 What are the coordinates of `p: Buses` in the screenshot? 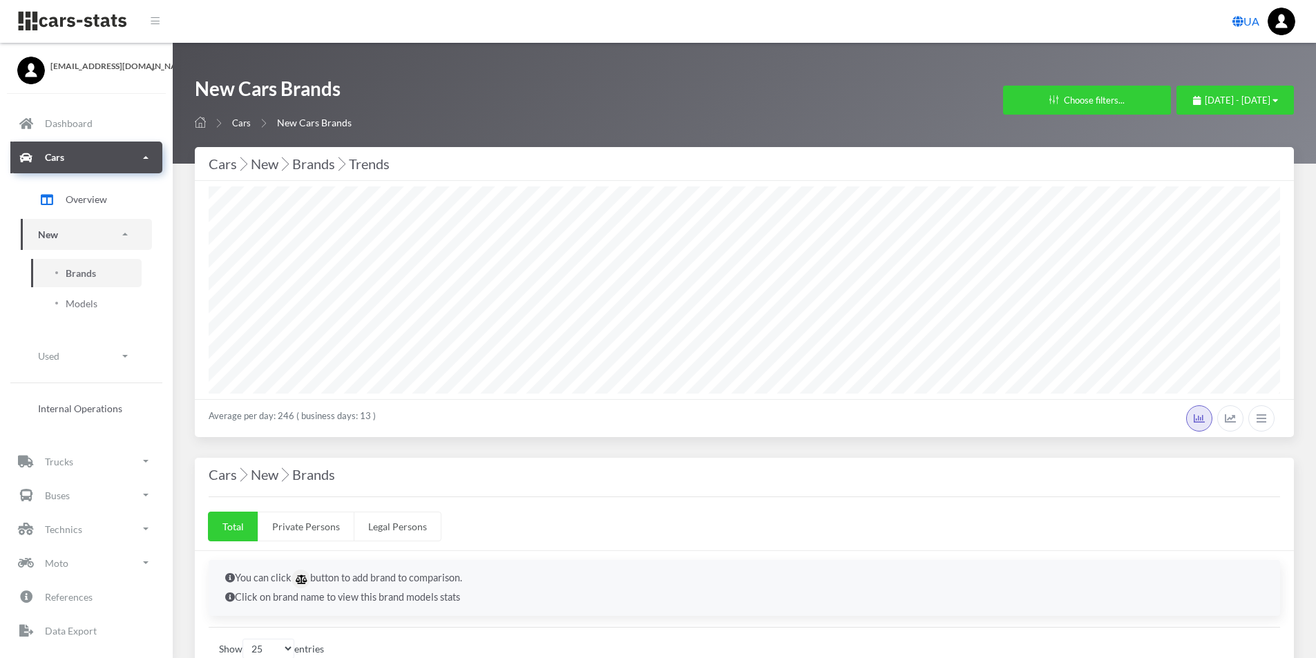 It's located at (57, 495).